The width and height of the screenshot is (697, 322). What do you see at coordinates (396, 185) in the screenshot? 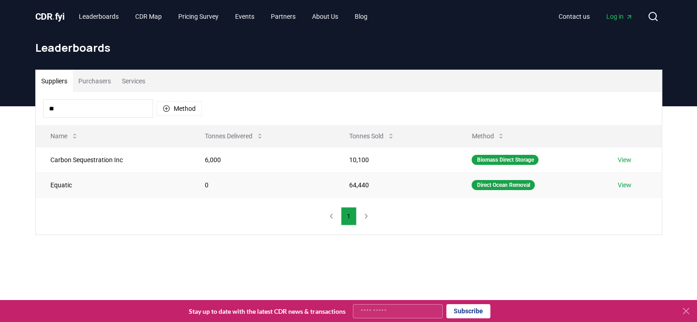
I see `td: 64,440` at bounding box center [396, 185].